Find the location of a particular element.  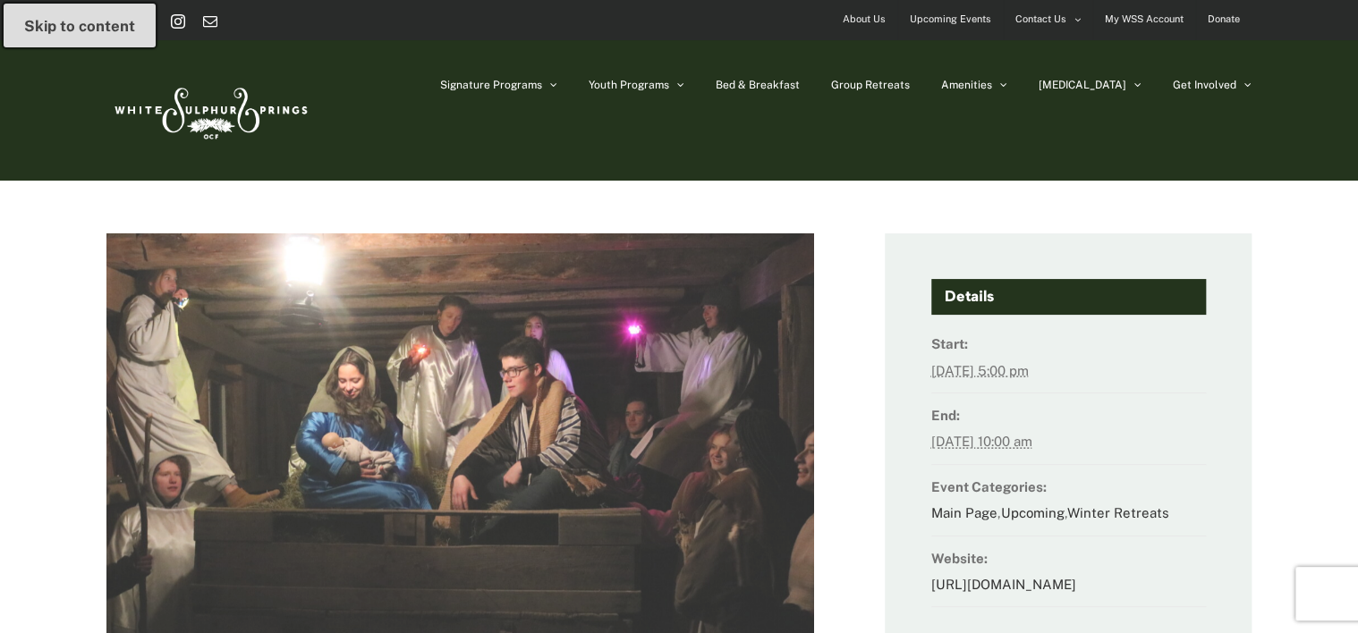

a: Main Page is located at coordinates (964, 512).